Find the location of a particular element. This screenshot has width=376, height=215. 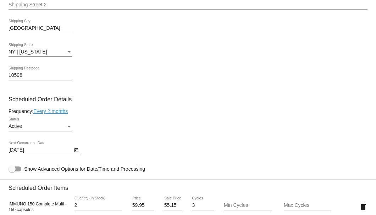

h3: Scheduled Order Items is located at coordinates (188, 185).